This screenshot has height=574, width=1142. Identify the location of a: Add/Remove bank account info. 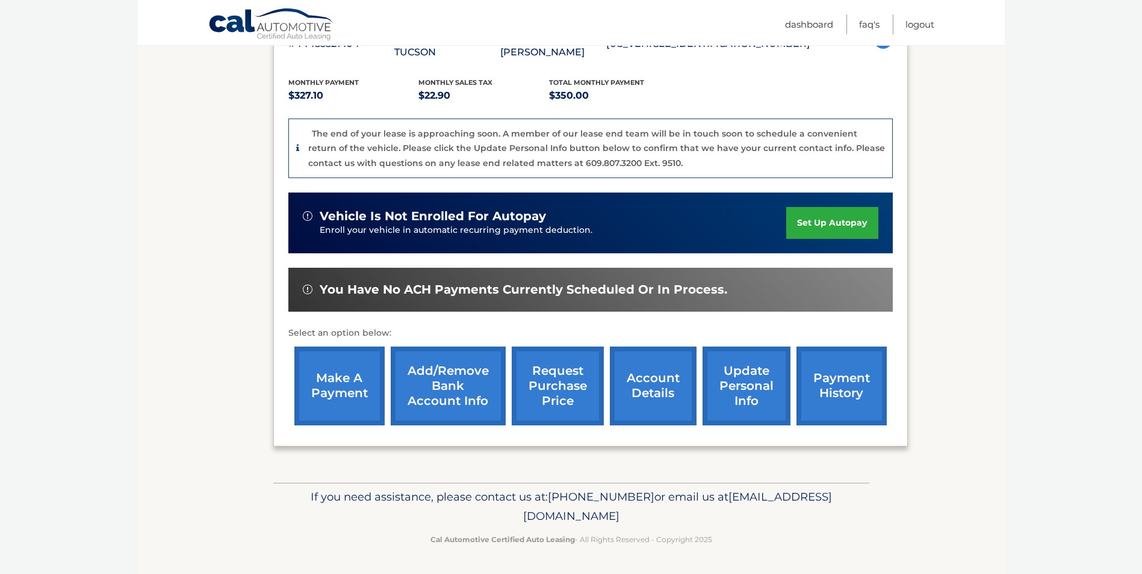
(448, 386).